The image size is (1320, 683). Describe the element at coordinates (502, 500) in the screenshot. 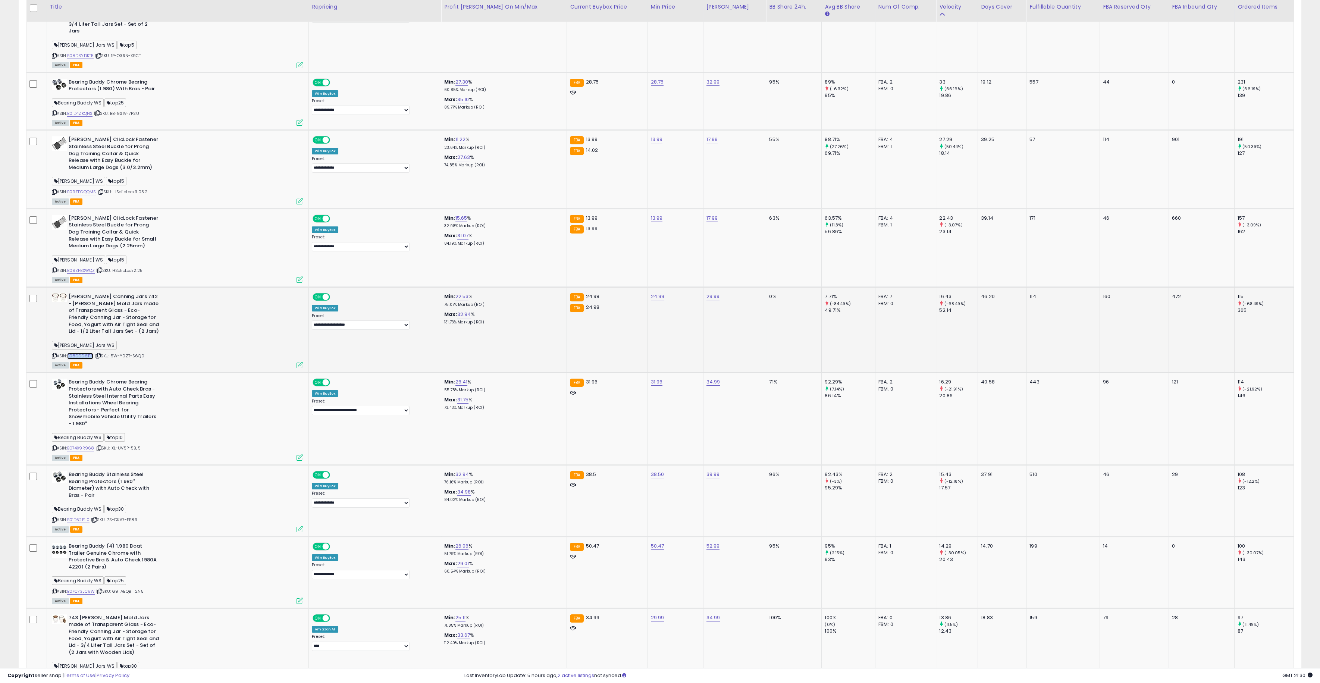

I see `p: 84.02% Markup (ROI)` at that location.